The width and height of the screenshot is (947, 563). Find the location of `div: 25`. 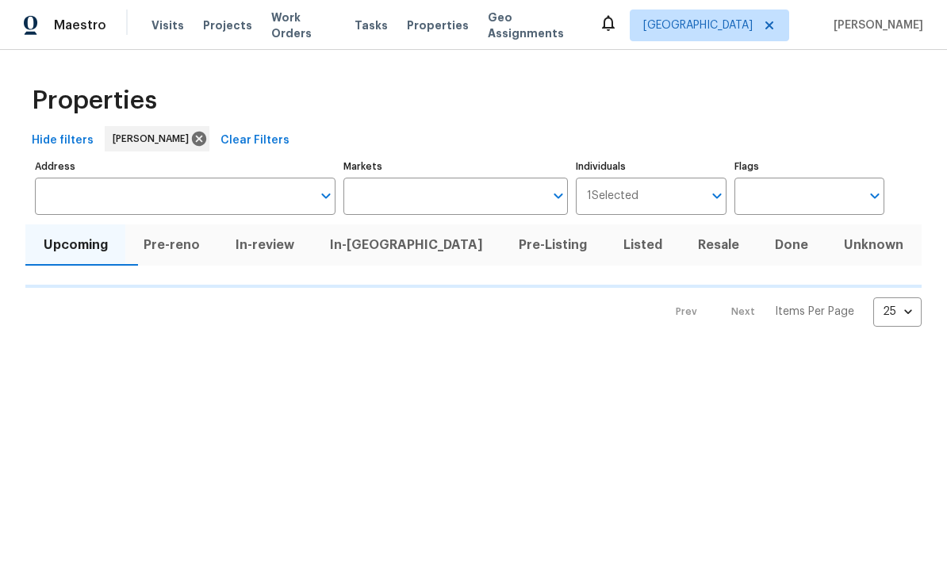

div: 25 is located at coordinates (897, 312).